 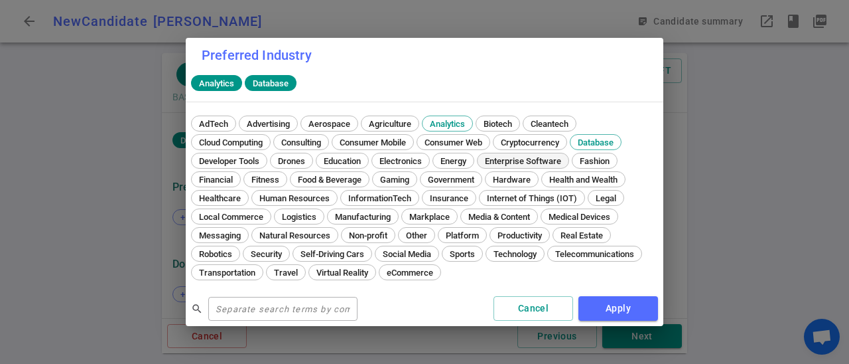 What do you see at coordinates (220, 198) in the screenshot?
I see `span: Healthcare` at bounding box center [220, 198].